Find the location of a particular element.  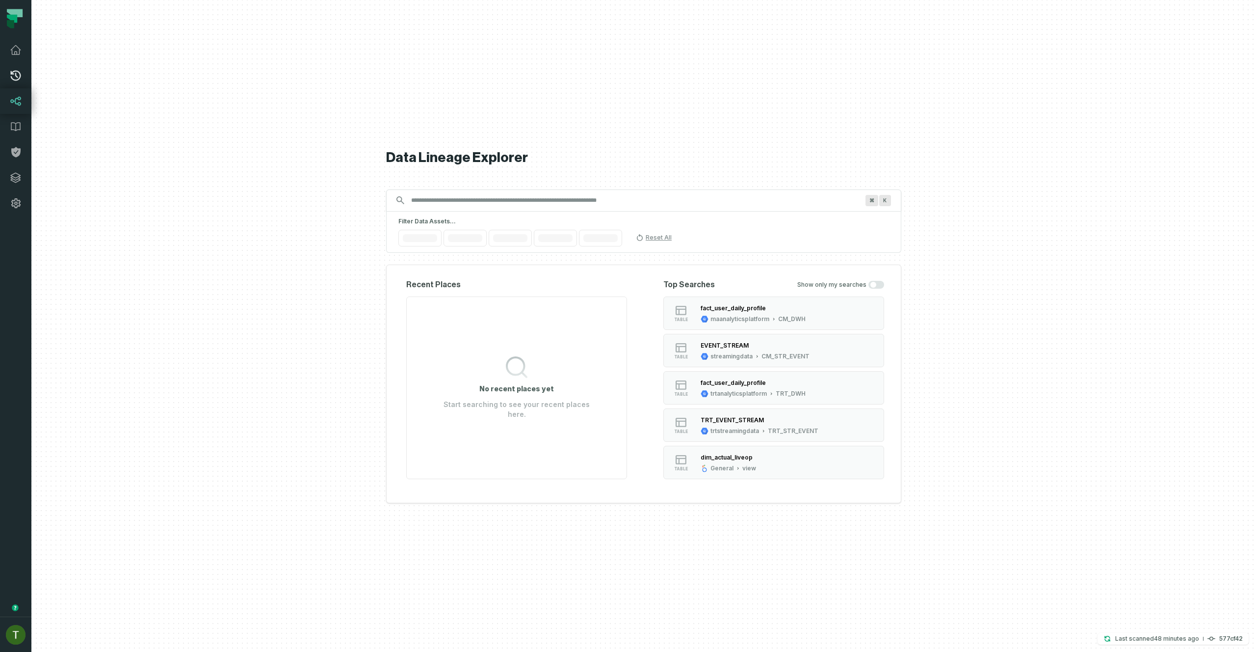

h1: Data Lineage Explorer is located at coordinates (644, 158).